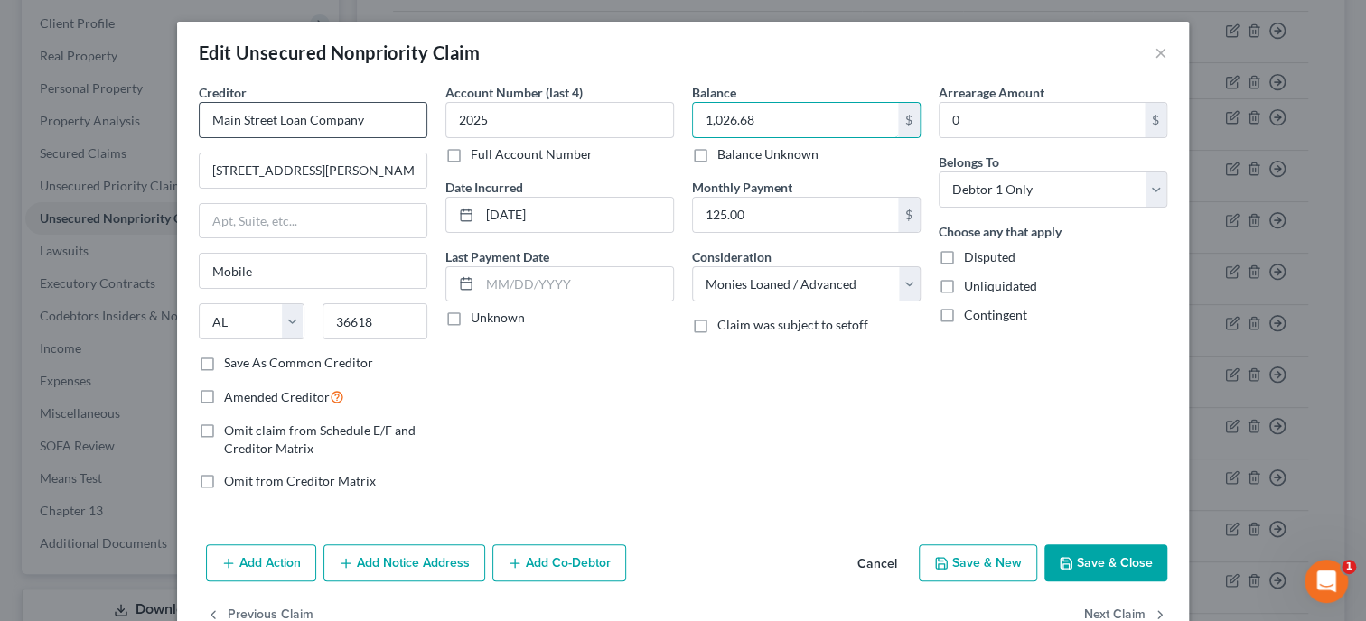 Image resolution: width=1366 pixels, height=621 pixels. I want to click on button: Cancel, so click(877, 564).